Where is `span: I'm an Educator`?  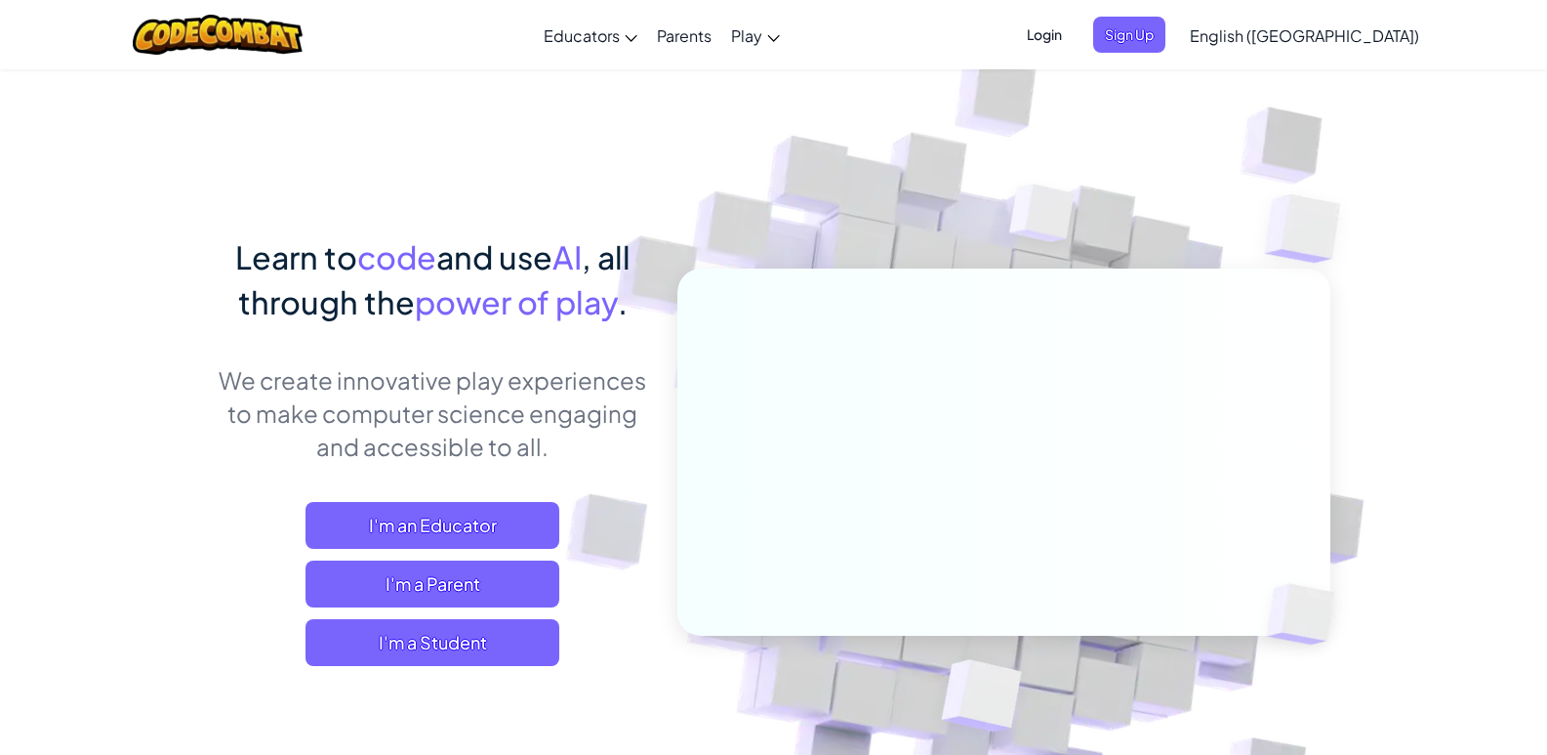 span: I'm an Educator is located at coordinates (433, 525).